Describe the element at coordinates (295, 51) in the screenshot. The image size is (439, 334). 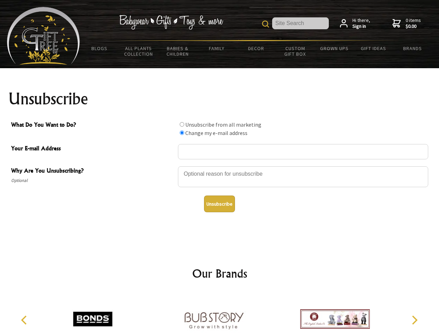
I see `a: Custom Gift Box` at that location.